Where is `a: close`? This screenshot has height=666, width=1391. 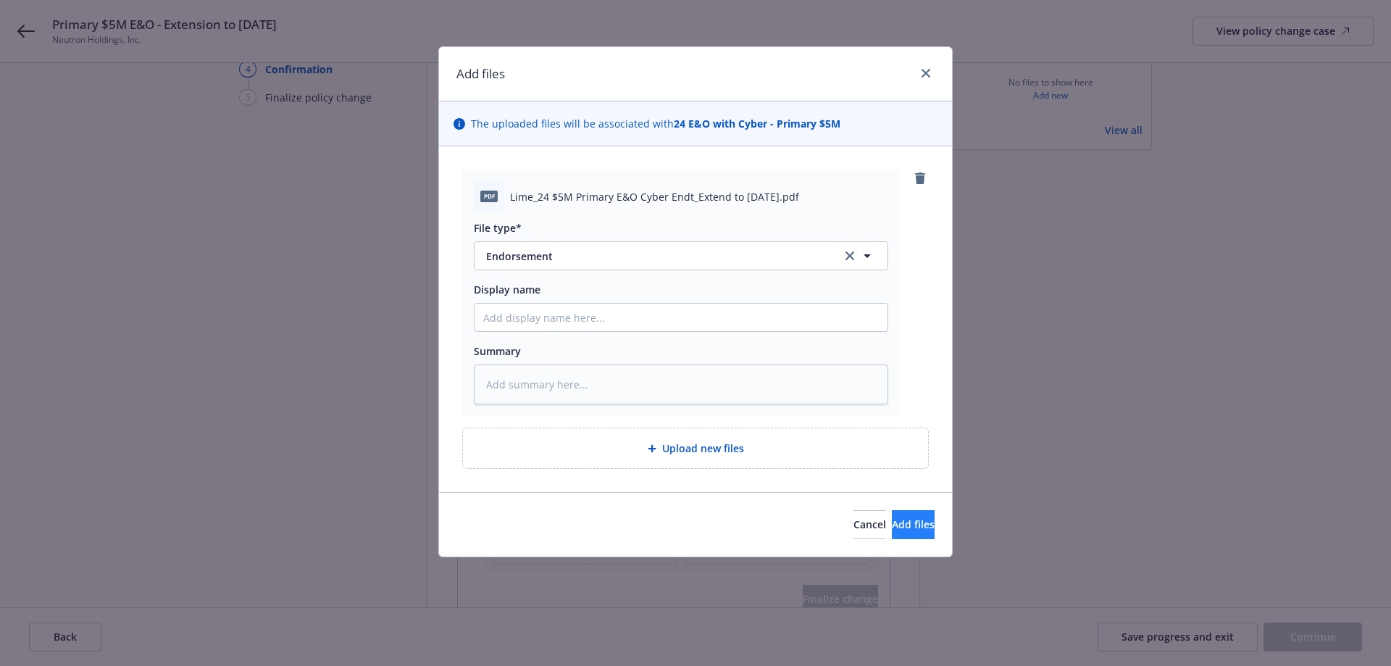
a: close is located at coordinates (926, 73).